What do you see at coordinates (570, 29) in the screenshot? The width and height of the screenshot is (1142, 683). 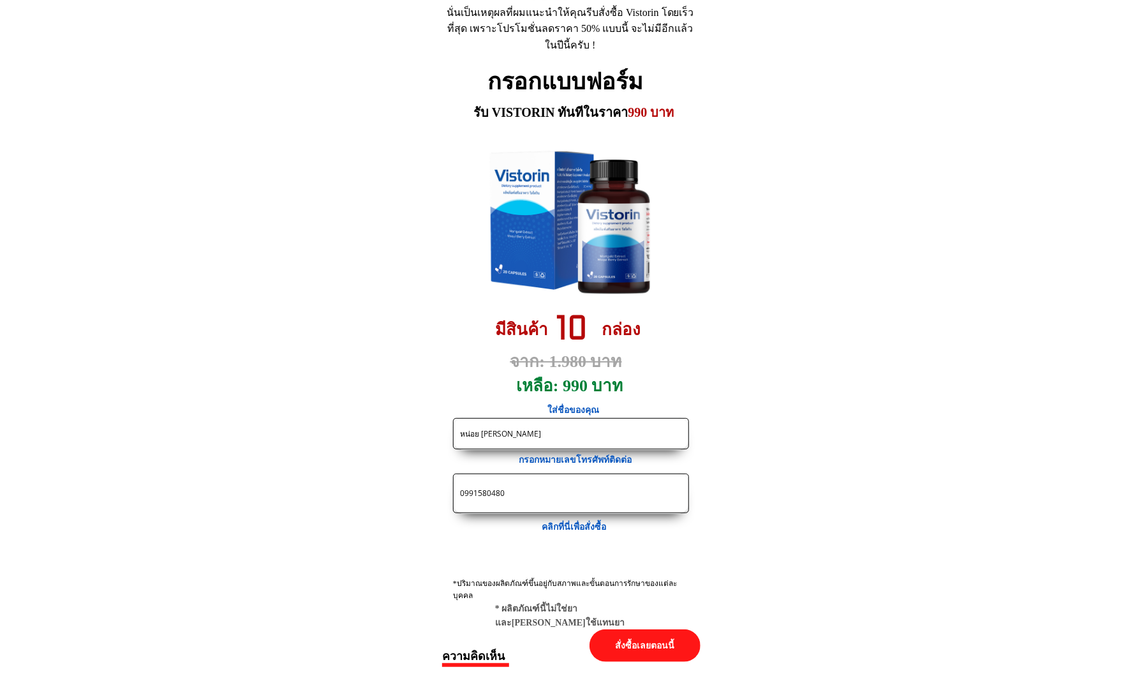 I see `div: นั่นเป็นเหตุผลที่ผมแนะนำให้คุณรีบสั่งซื้อ Vistorin โดยเร็วที่สุด เพราะโปรโมชั่นลดราคา 50% แบบนี้ ...` at bounding box center [570, 29].